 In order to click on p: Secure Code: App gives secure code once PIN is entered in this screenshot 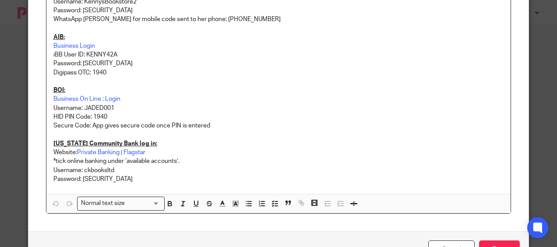, I will do `click(279, 126)`.